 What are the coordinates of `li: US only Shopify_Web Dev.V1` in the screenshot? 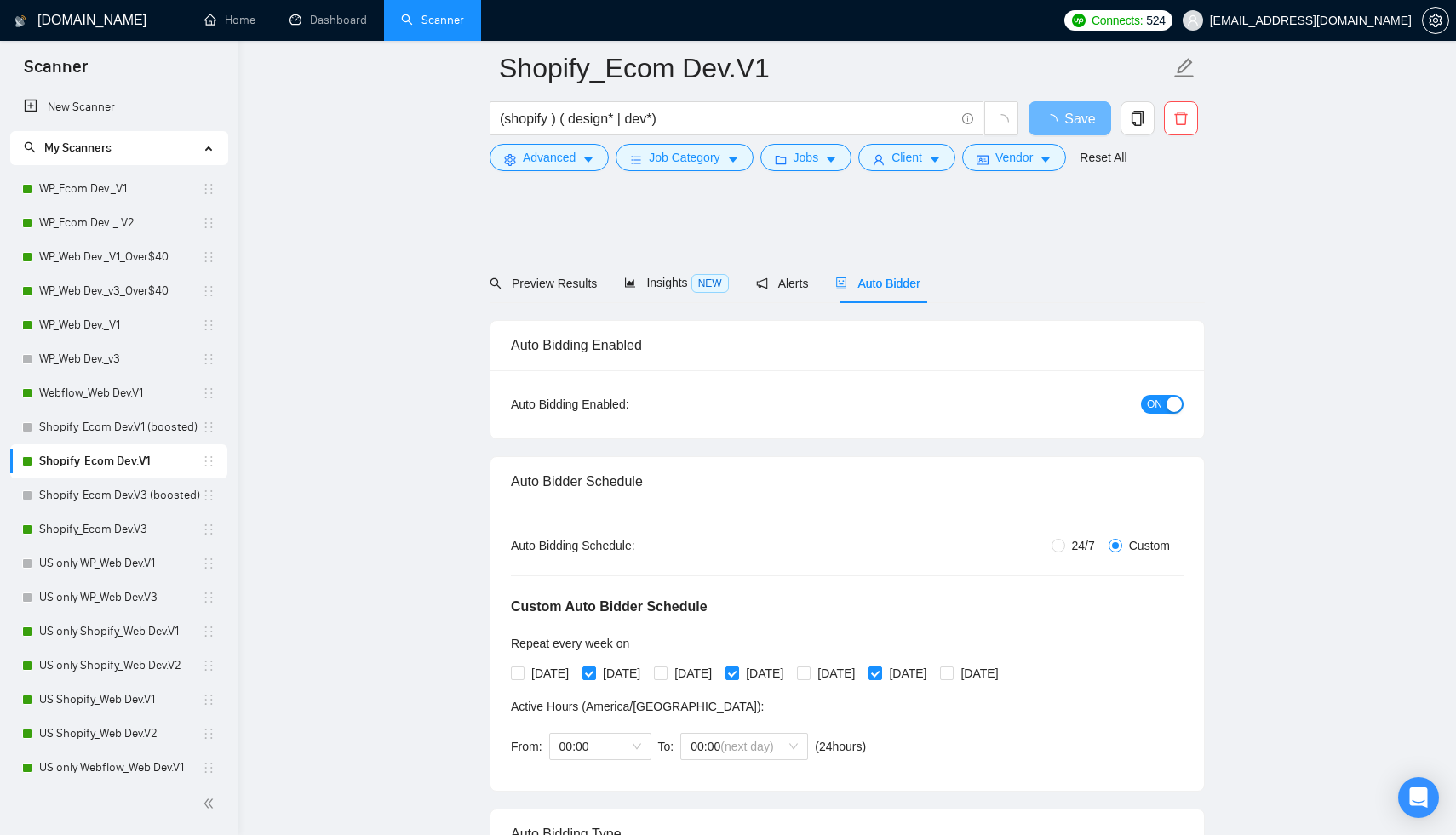 It's located at (118, 631).